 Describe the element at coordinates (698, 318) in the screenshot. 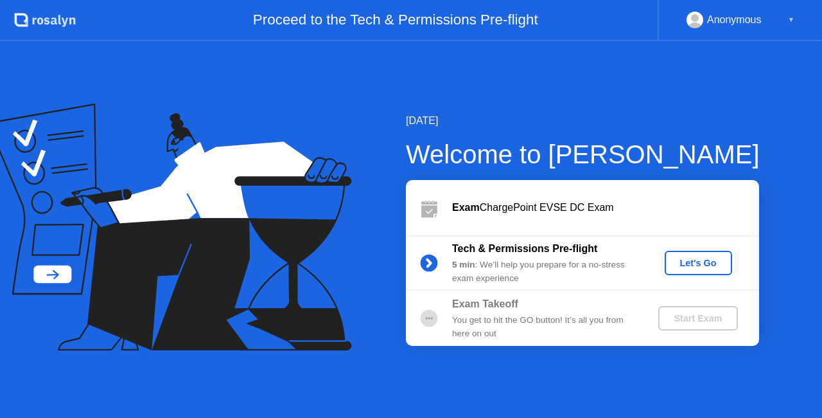

I see `div: Start Exam` at that location.